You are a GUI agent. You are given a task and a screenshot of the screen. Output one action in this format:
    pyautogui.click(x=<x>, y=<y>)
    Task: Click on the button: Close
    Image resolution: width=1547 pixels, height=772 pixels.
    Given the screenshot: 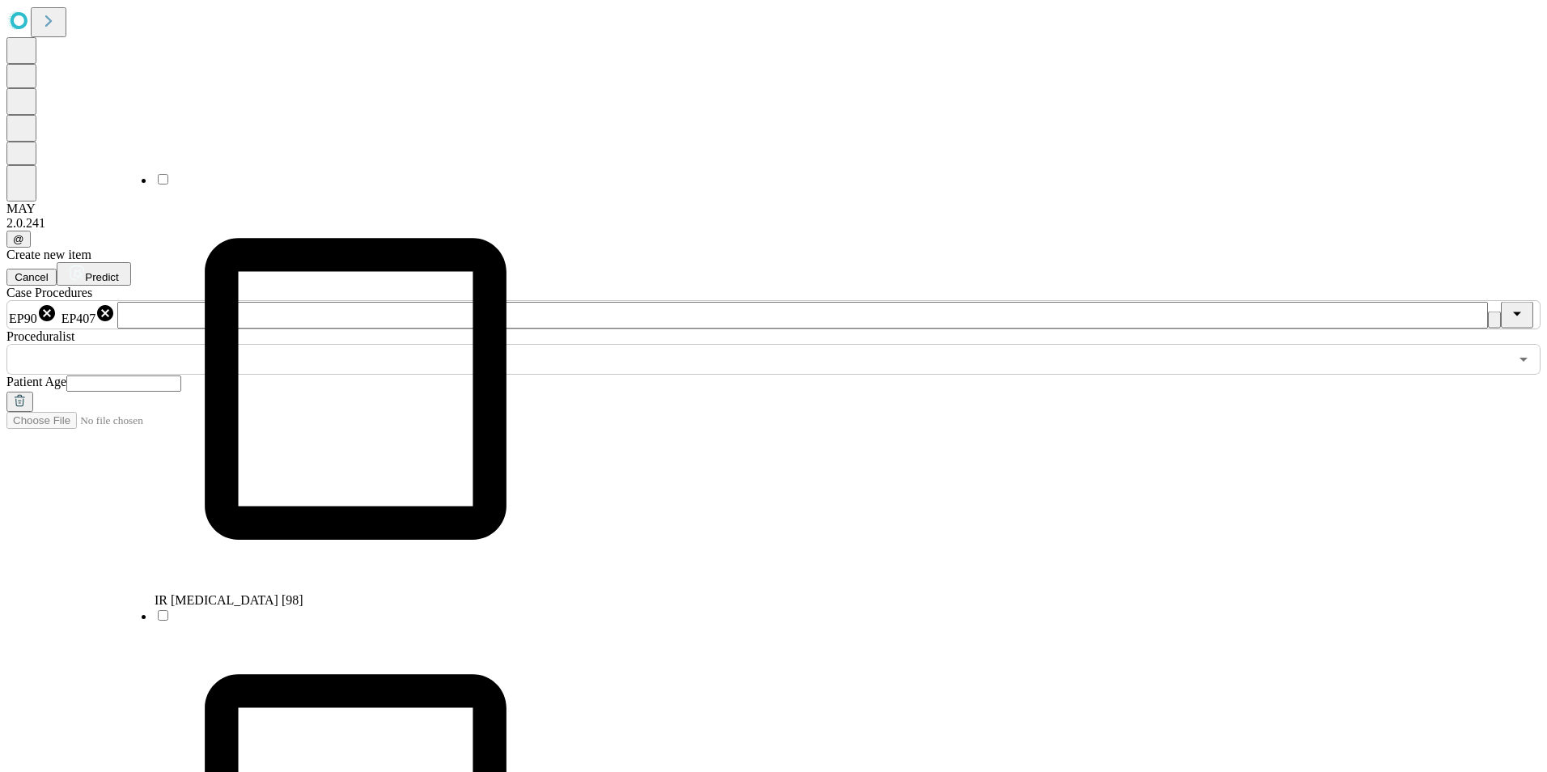 What is the action you would take?
    pyautogui.click(x=1517, y=315)
    